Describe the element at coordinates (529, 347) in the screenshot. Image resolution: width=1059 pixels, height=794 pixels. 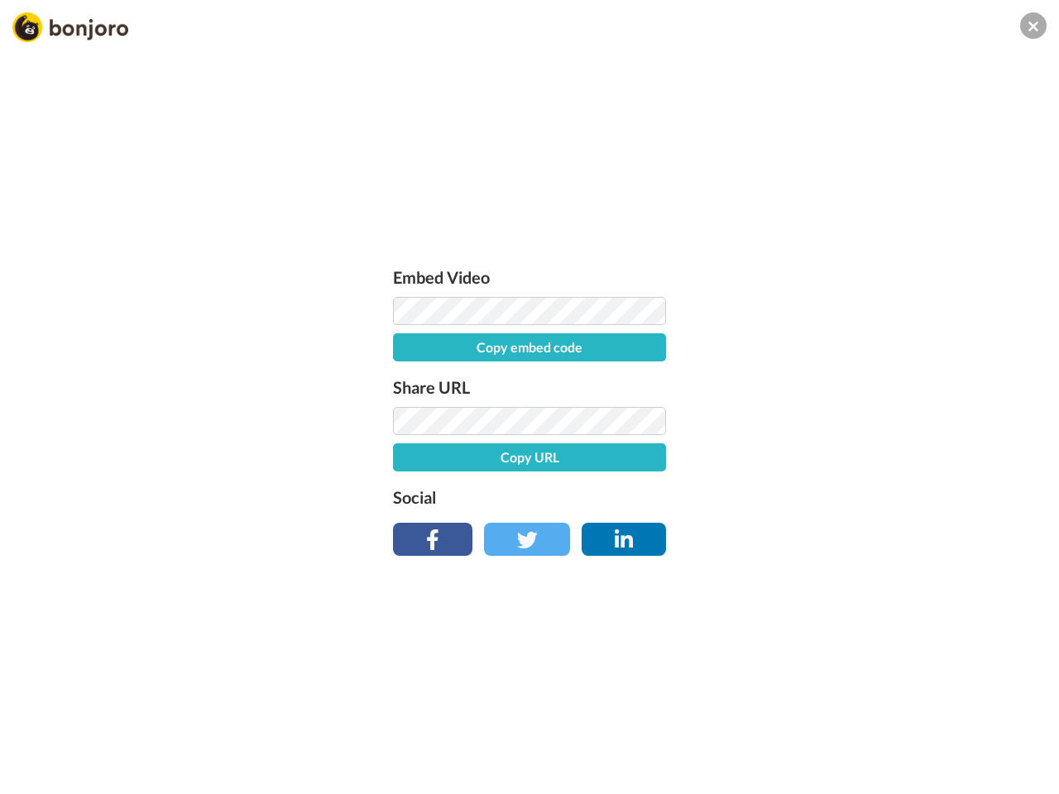
I see `button: Copy embed code` at that location.